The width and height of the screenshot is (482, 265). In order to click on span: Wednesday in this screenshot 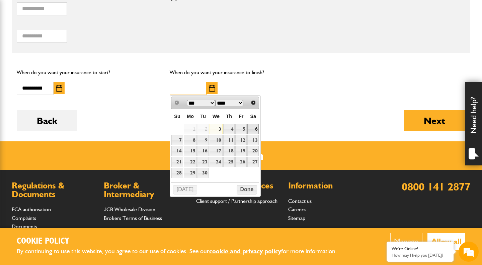, I will do `click(216, 116)`.